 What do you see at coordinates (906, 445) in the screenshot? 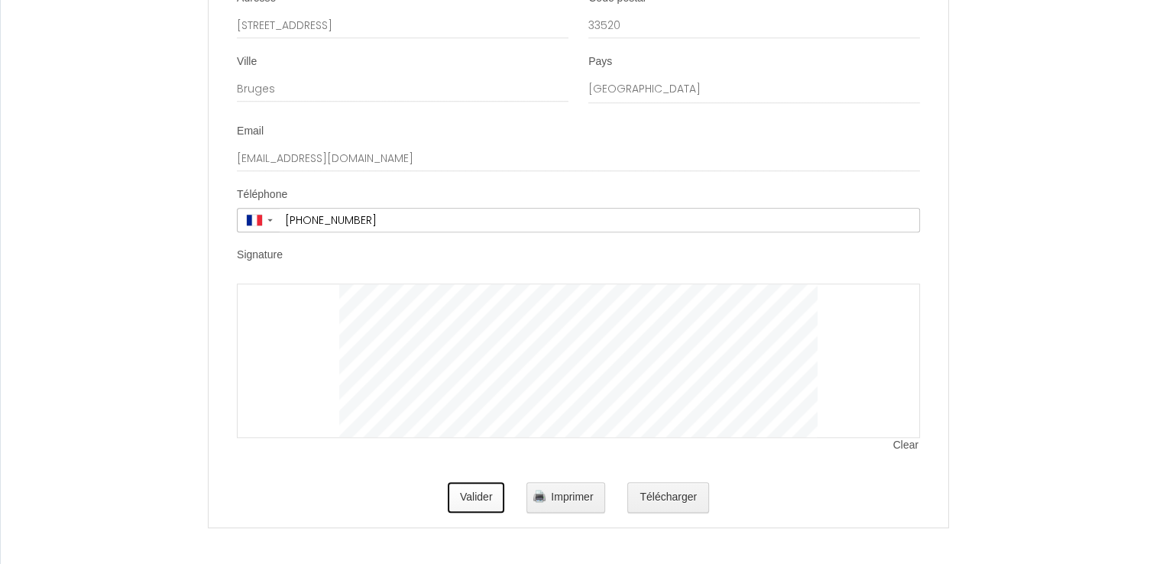
I see `span: Clear` at bounding box center [906, 445].